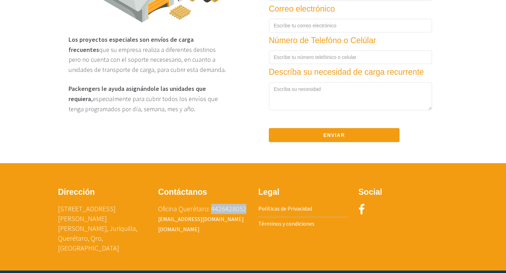 This screenshot has height=273, width=506. Describe the element at coordinates (147, 55) in the screenshot. I see `p: que su empresa realiza a diferentes destinos pero no cuenta con el soporte necesesario, en cuanto...` at that location.